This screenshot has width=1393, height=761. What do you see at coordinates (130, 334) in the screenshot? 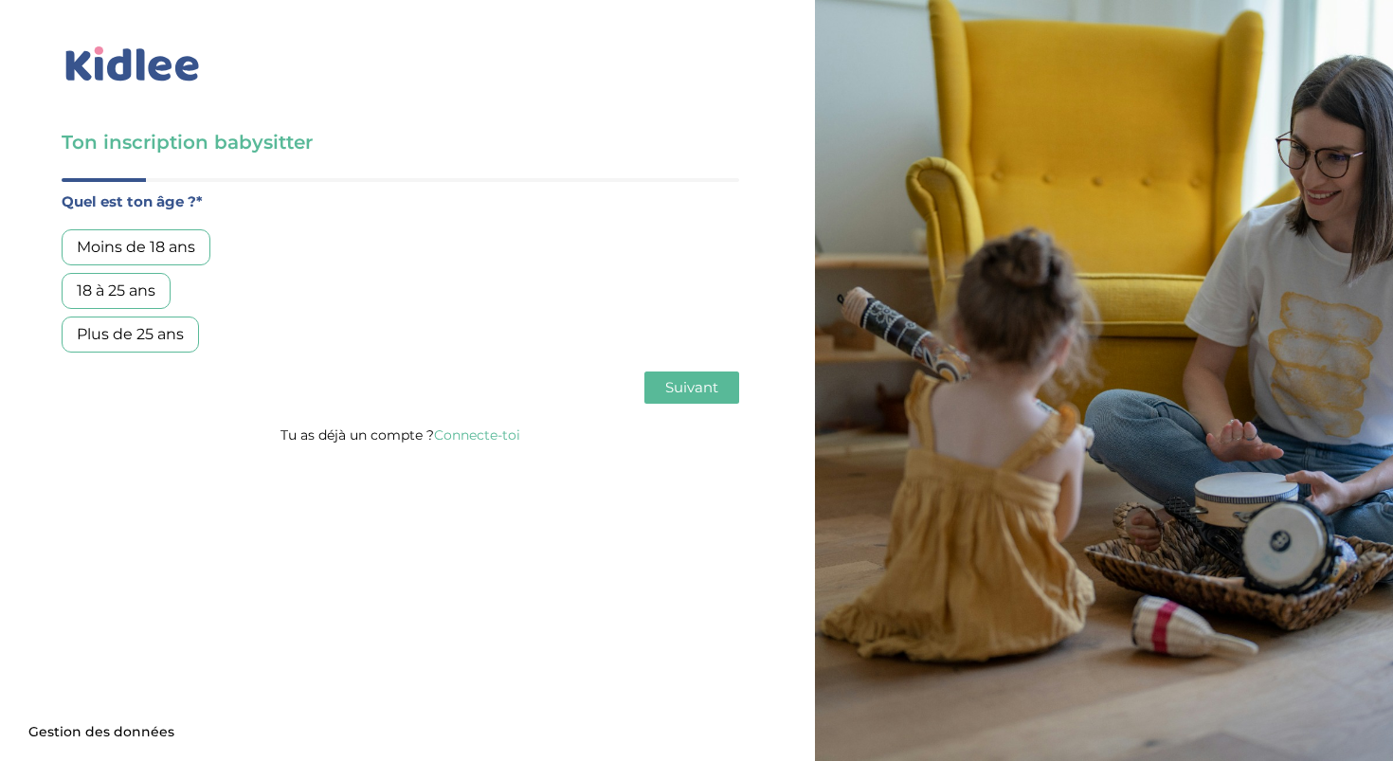
I see `div: Plus de 25 ans` at bounding box center [130, 334].